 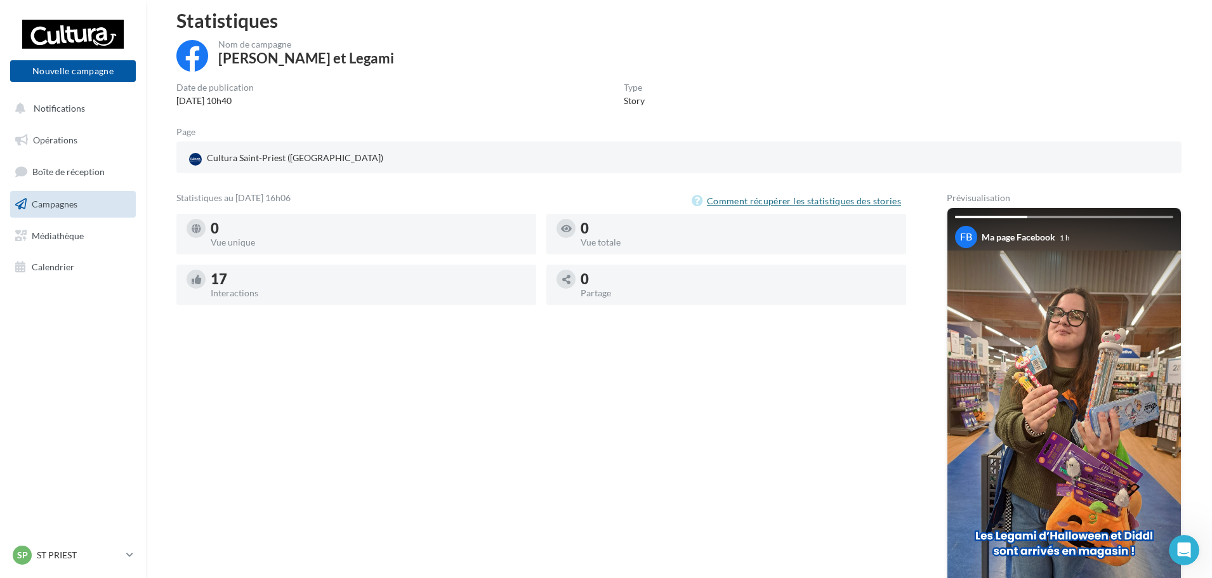 I want to click on div: Vue totale, so click(x=738, y=242).